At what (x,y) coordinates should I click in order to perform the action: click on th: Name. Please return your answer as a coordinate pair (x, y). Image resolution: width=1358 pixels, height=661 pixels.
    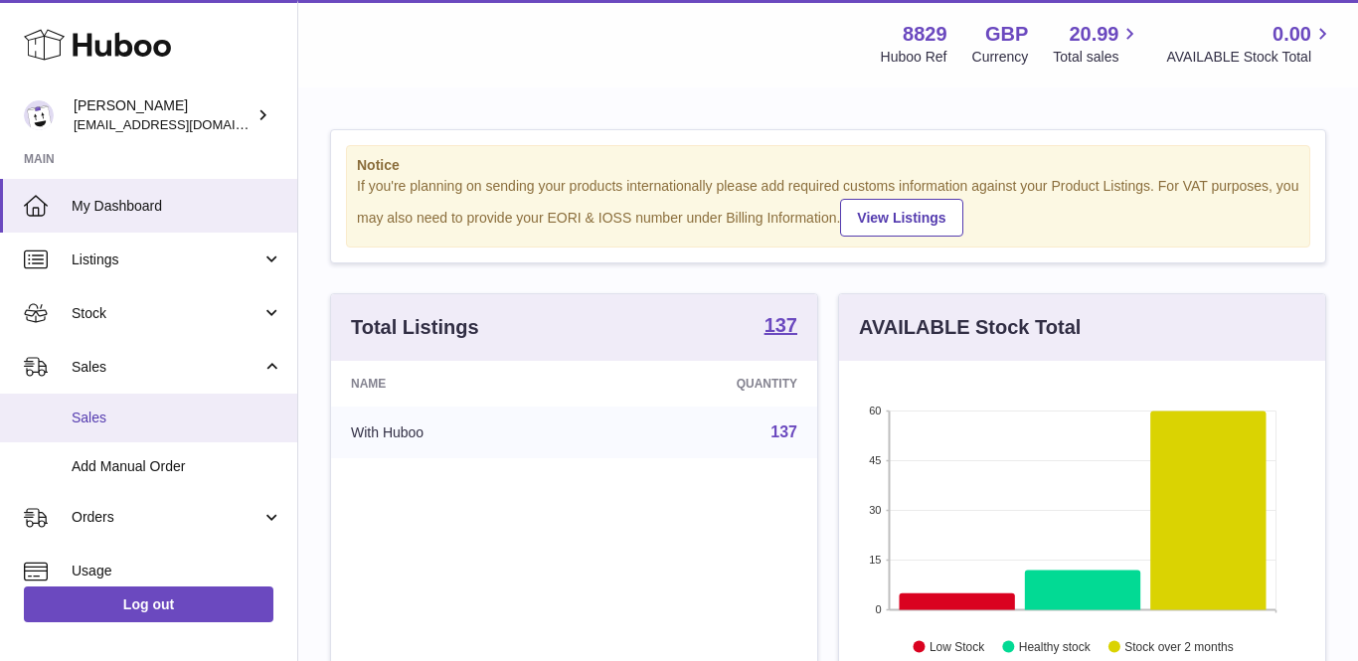
    Looking at the image, I should click on (459, 384).